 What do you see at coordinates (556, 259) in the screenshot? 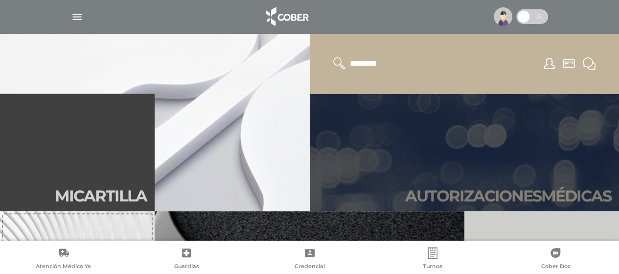
I see `a: Cober Doc` at bounding box center [556, 259].